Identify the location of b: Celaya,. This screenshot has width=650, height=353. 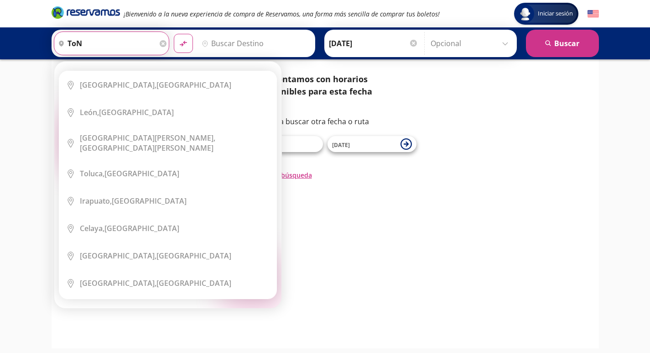
(92, 228).